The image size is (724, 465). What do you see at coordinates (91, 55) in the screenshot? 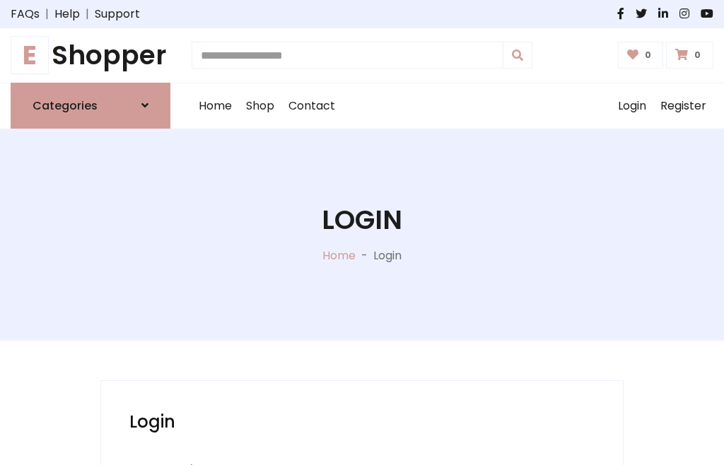
I see `a: EShopper` at bounding box center [91, 55].